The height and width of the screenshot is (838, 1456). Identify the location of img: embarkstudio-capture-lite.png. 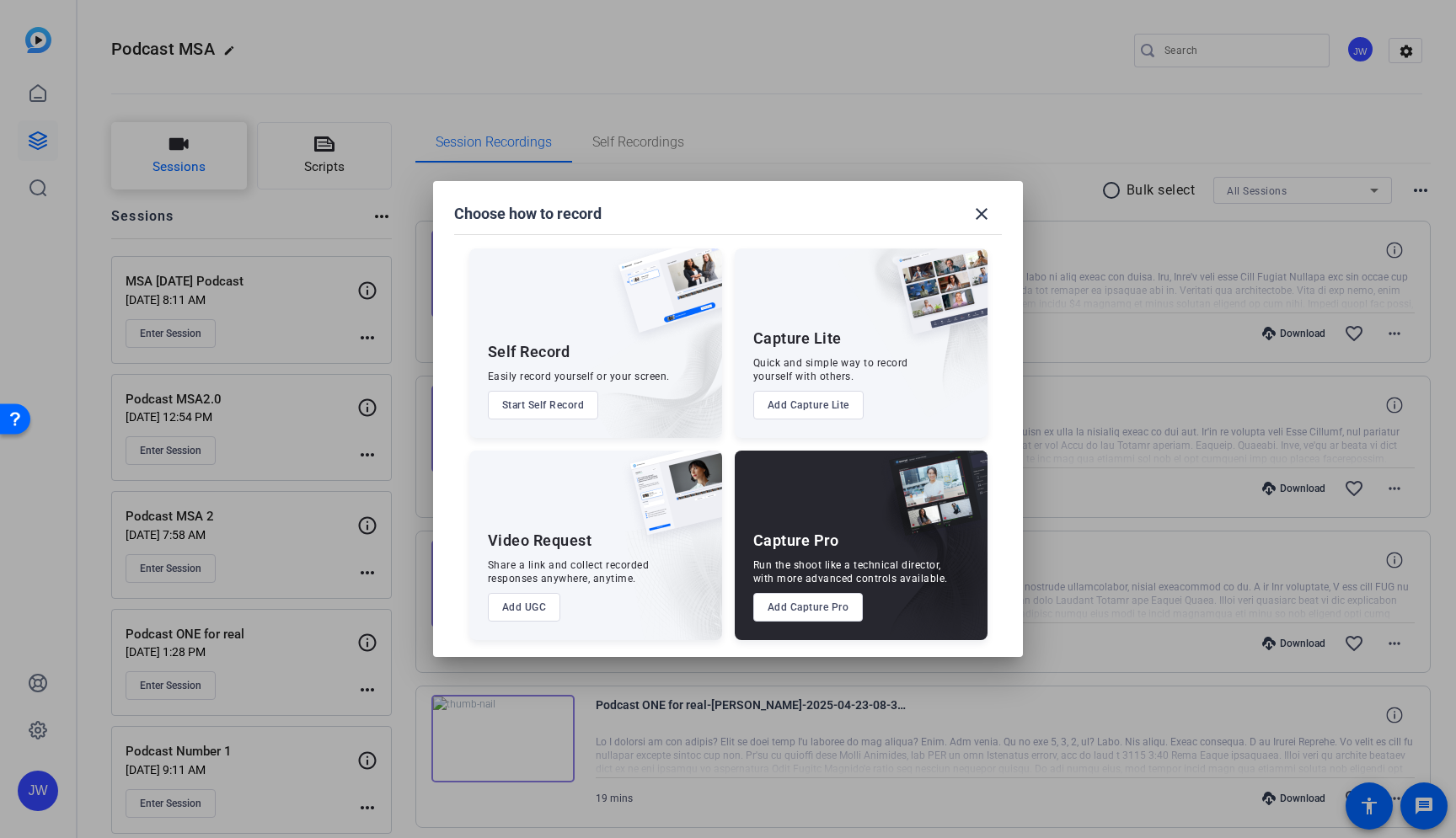
(912, 332).